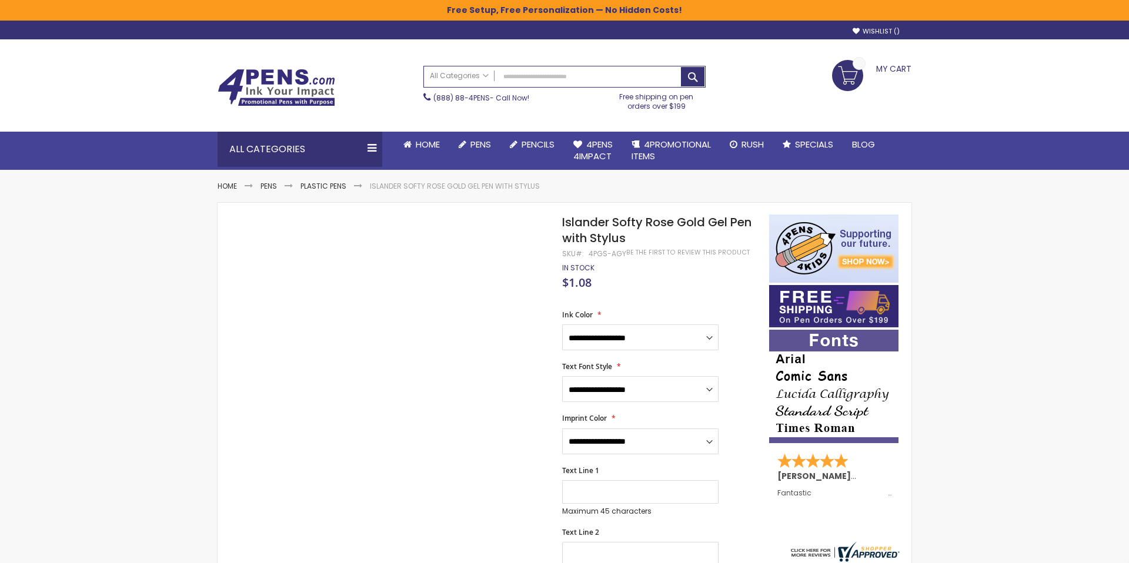 This screenshot has width=1129, height=563. I want to click on li: Islander Softy Rose Gold Gel Pen with Stylus, so click(454, 186).